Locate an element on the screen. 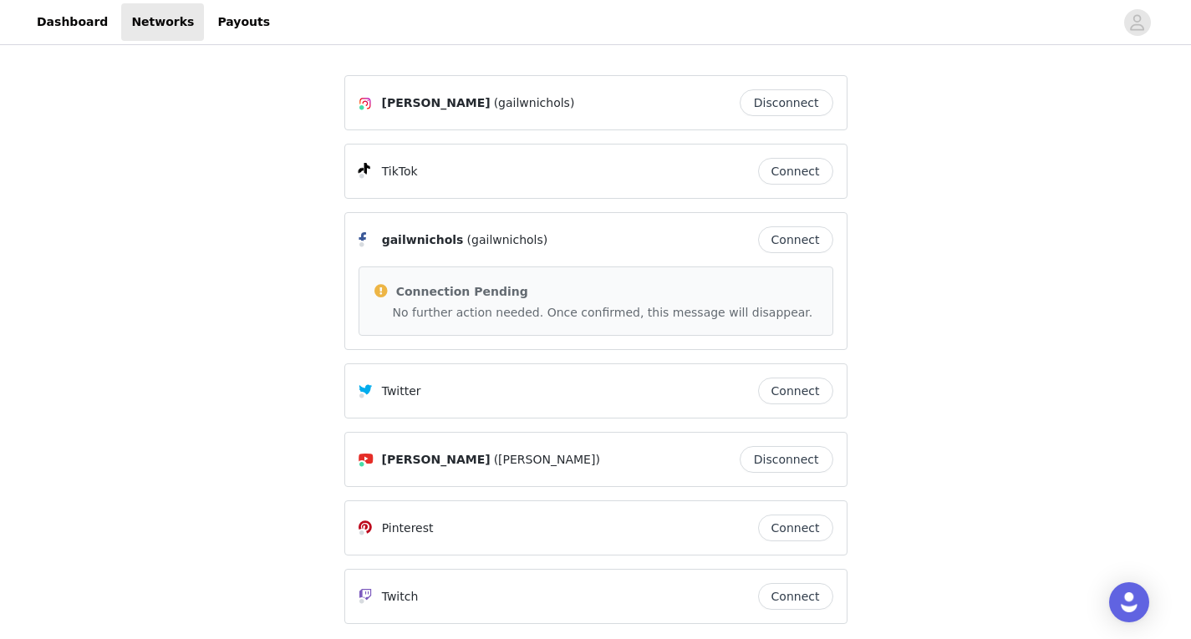 Image resolution: width=1191 pixels, height=639 pixels. p: Twitch is located at coordinates (400, 597).